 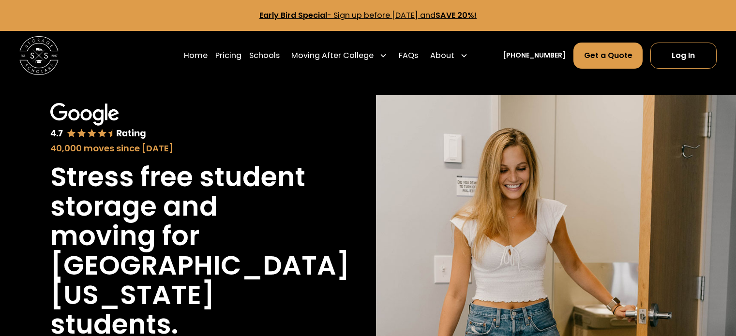 What do you see at coordinates (98, 121) in the screenshot?
I see `img: Google 4.7 star rating` at bounding box center [98, 121].